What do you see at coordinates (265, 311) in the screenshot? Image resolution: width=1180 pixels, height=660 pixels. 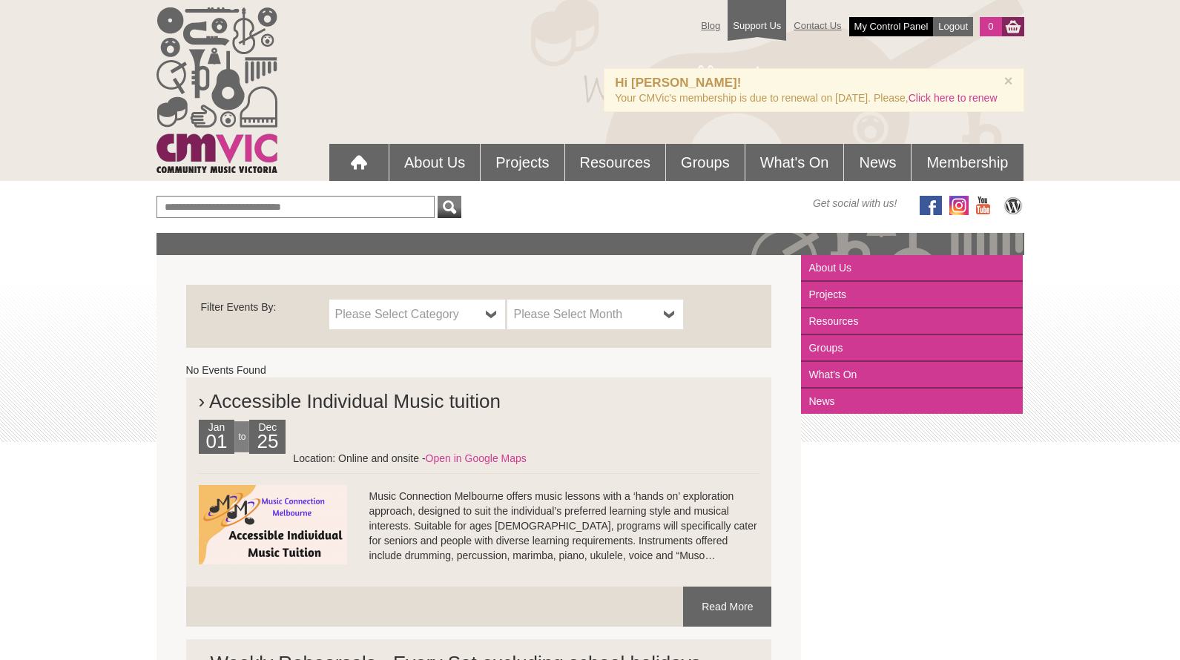 I see `div: Filter Events By:` at bounding box center [265, 311].